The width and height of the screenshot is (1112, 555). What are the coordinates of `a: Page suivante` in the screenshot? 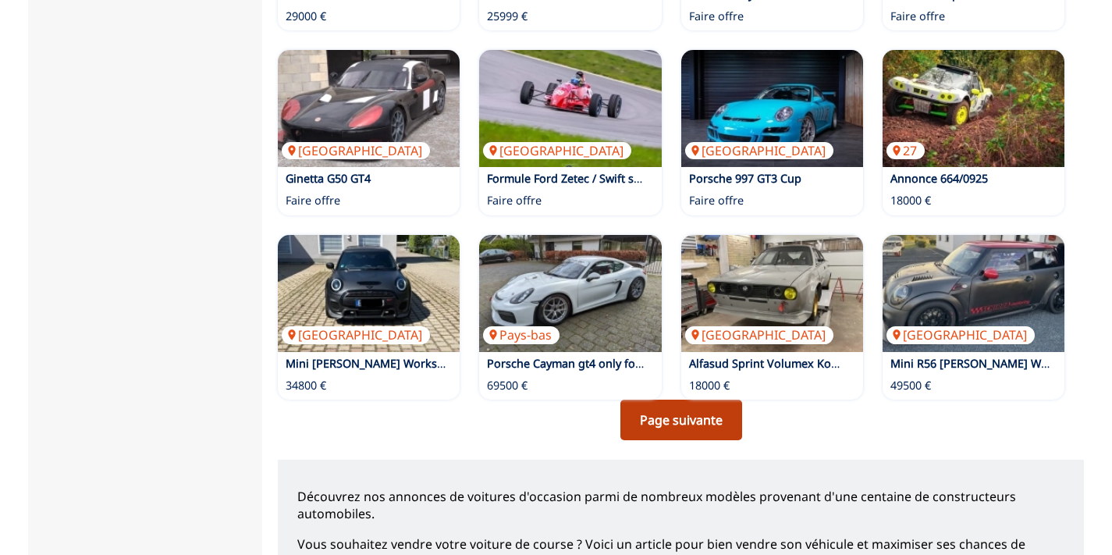 It's located at (681, 420).